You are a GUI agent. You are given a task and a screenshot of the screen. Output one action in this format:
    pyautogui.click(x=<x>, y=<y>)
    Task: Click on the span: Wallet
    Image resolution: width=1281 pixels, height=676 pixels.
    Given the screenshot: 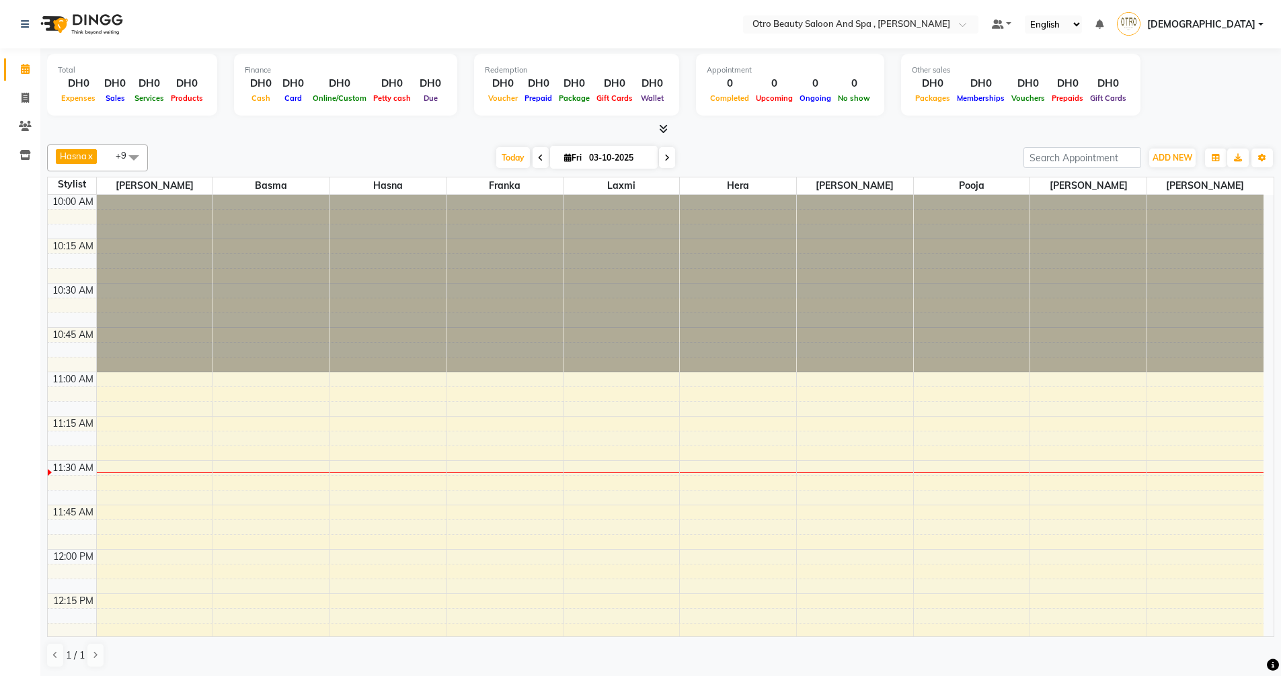 What is the action you would take?
    pyautogui.click(x=652, y=98)
    